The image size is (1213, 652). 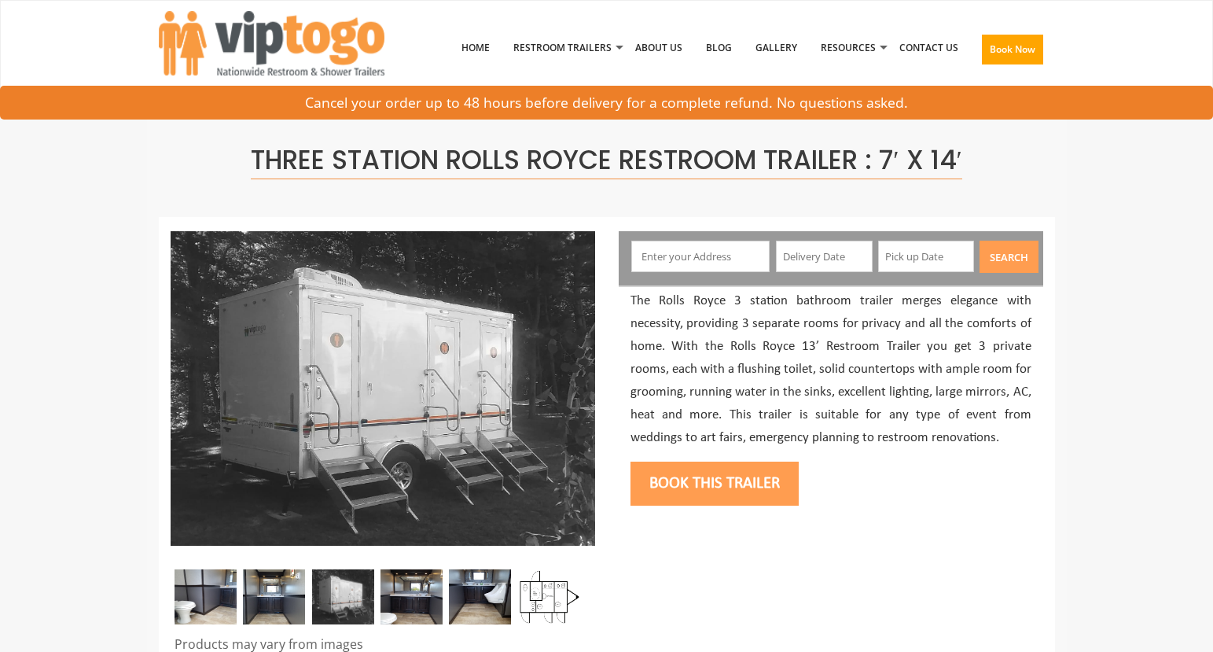 I want to click on a: Contact Us, so click(x=928, y=48).